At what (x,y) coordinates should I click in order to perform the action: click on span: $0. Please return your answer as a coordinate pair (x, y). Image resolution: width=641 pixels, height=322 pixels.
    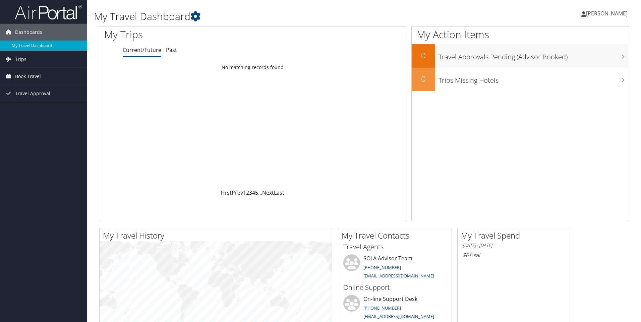
    Looking at the image, I should click on (466, 255).